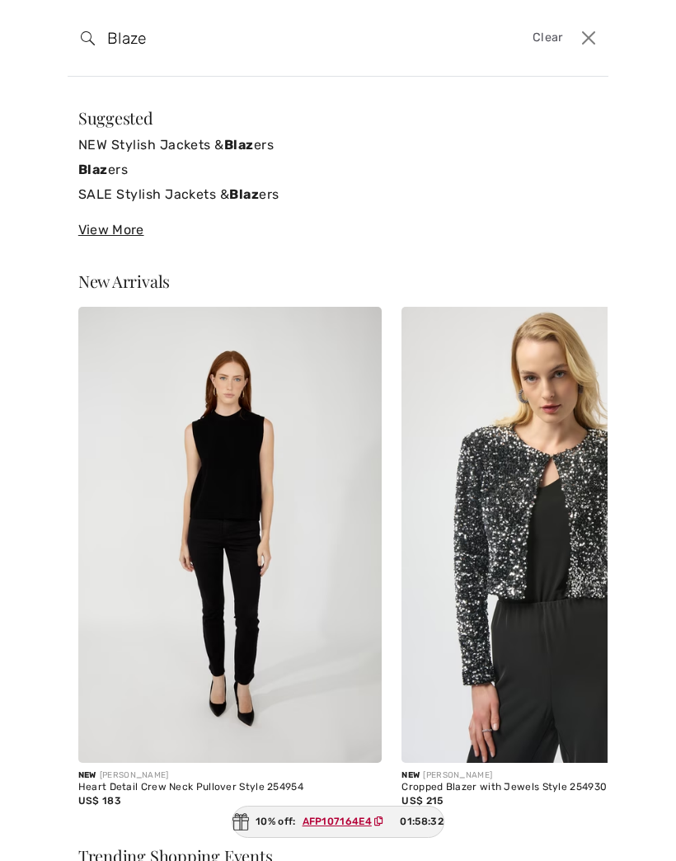  What do you see at coordinates (338, 821) in the screenshot?
I see `div: 10% off:` at bounding box center [338, 821].